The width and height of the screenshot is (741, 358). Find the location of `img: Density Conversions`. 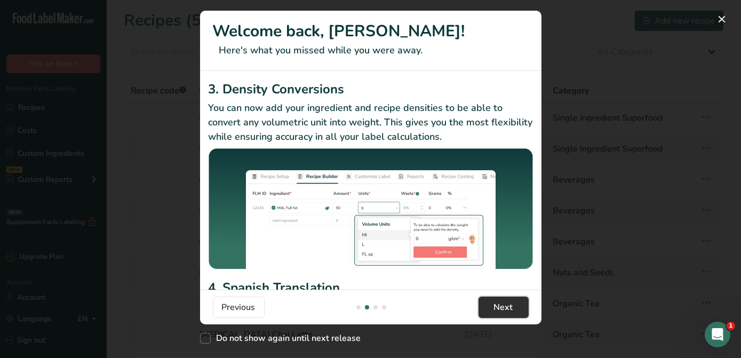

img: Density Conversions is located at coordinates (371, 211).